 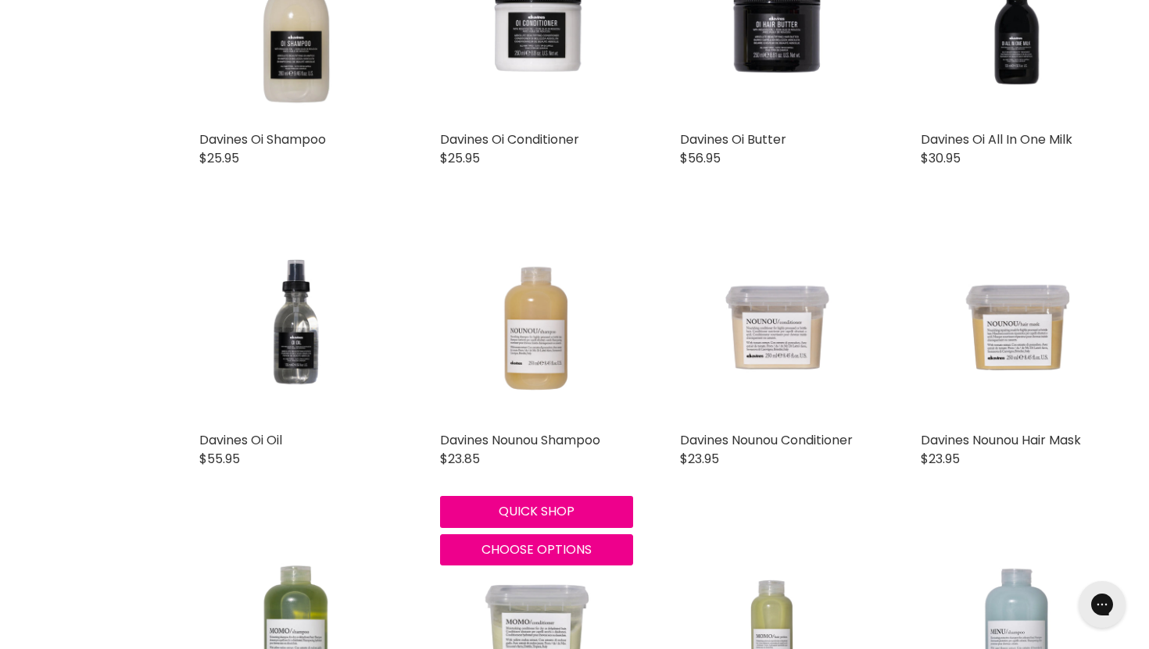 I want to click on span: $56.95, so click(x=700, y=158).